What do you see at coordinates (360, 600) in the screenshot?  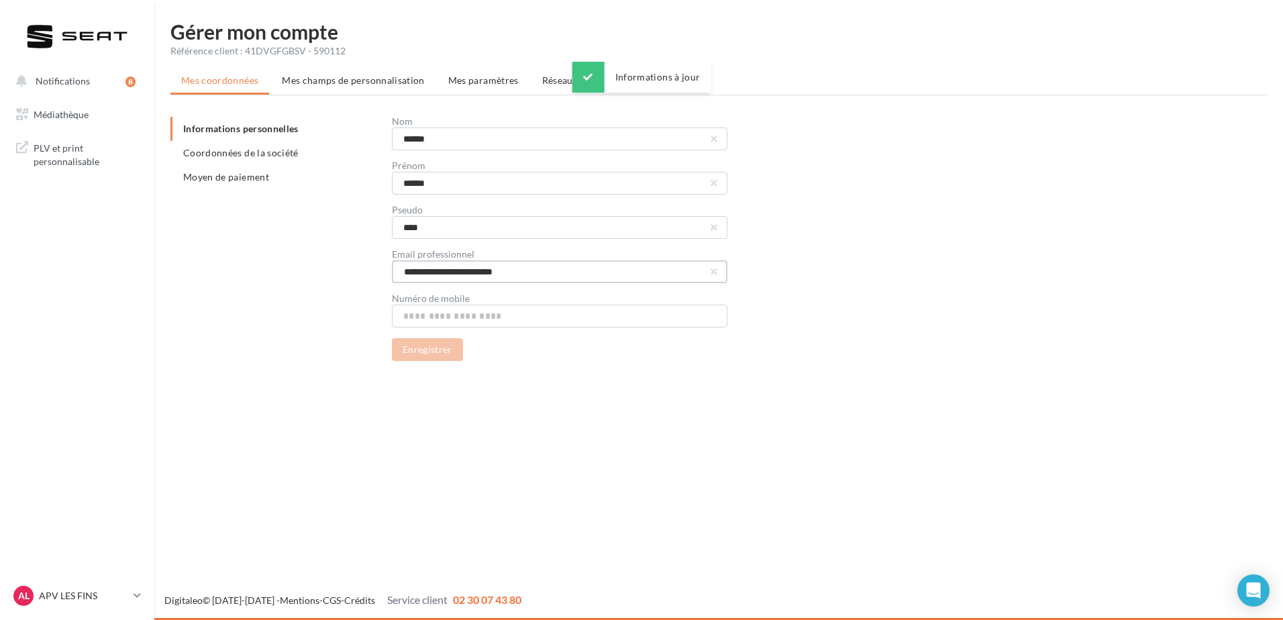 I see `a: Crédits` at bounding box center [360, 600].